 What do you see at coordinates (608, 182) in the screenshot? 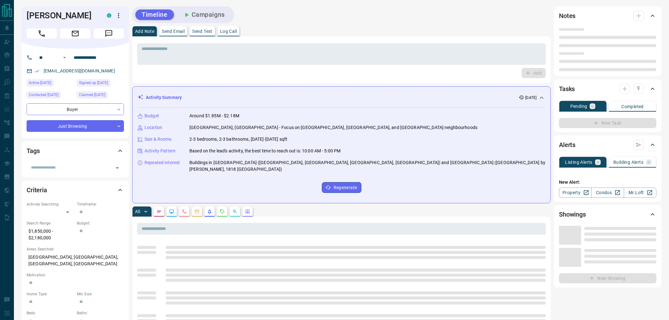
I see `p: New Alert:` at bounding box center [608, 182].